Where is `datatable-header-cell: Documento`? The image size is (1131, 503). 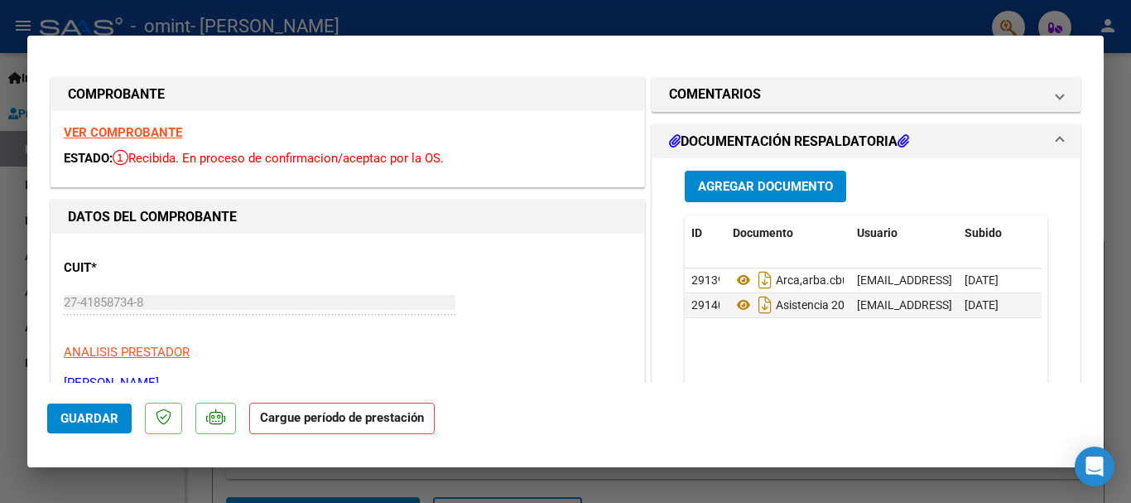 datatable-header-cell: Documento is located at coordinates (789, 233).